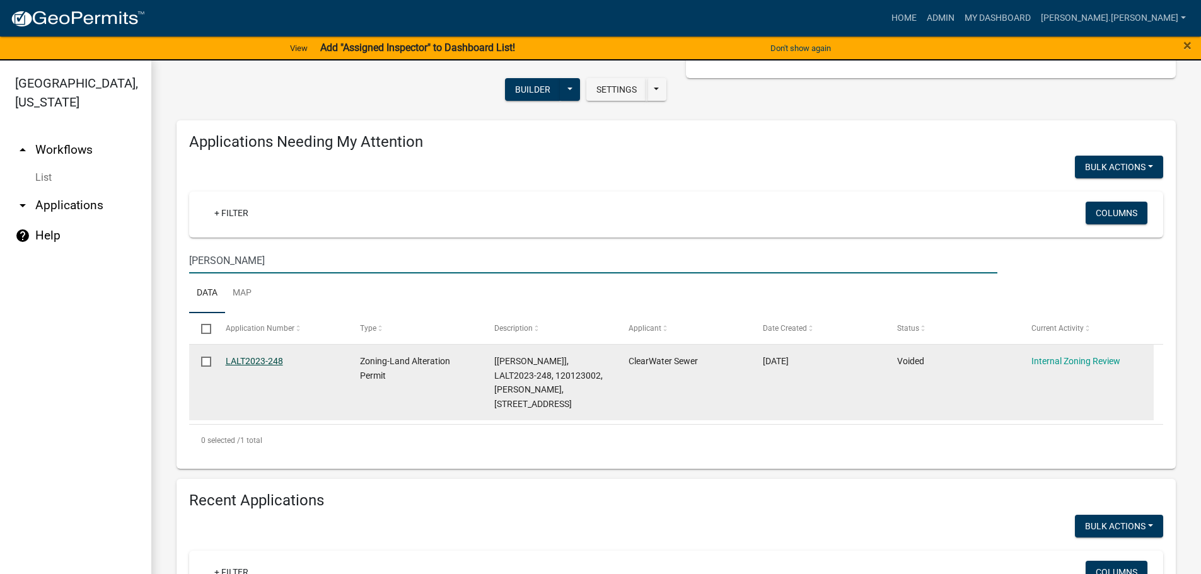 The width and height of the screenshot is (1201, 574). Describe the element at coordinates (910, 361) in the screenshot. I see `span: Voided` at that location.